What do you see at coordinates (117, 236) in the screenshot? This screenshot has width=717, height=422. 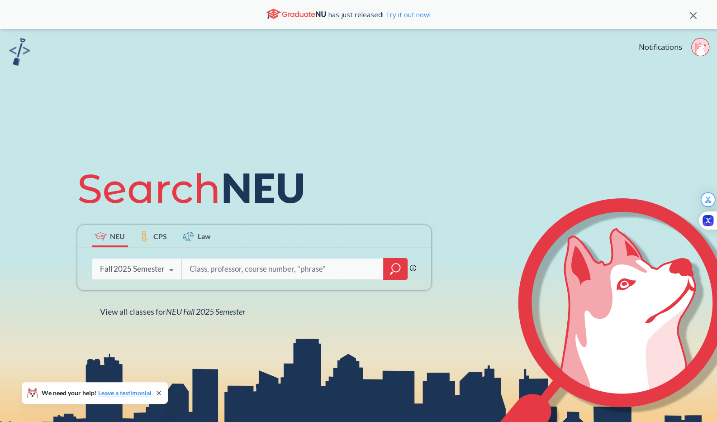 I see `span: NEU` at bounding box center [117, 236].